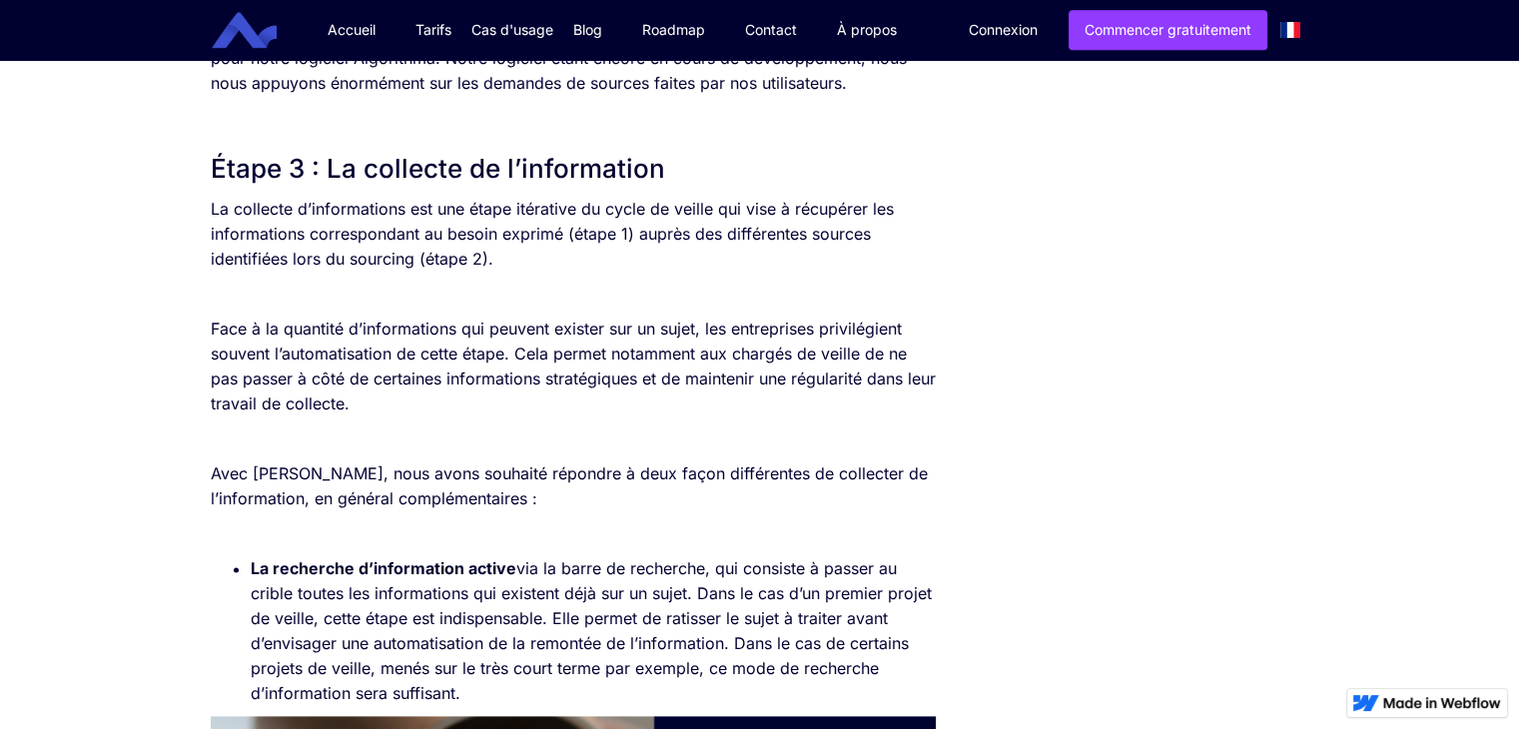 This screenshot has width=1519, height=729. Describe the element at coordinates (573, 234) in the screenshot. I see `p: La collecte d’informations est une étape itérative du cycle de veille qui vise à récupérer les in...` at that location.